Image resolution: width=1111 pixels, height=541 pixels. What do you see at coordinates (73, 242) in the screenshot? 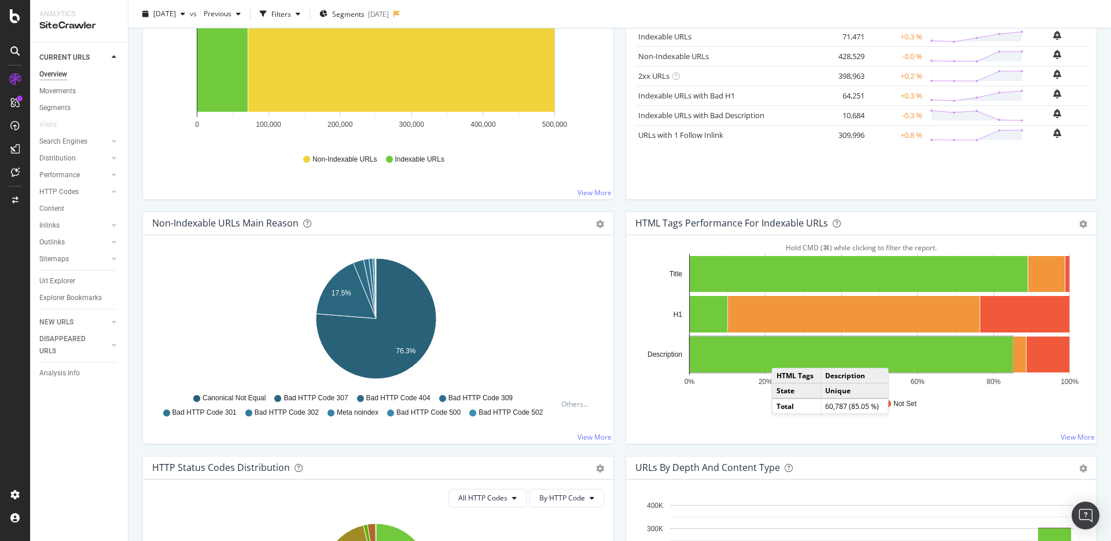
I see `a: Outlinks` at bounding box center [73, 242].